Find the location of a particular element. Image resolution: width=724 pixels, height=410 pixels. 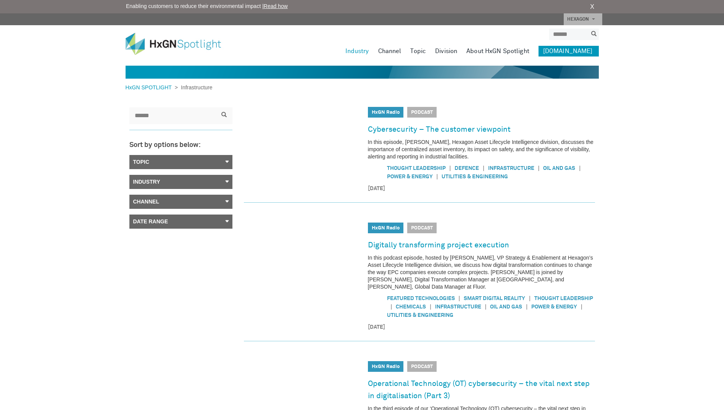

a: Operational Technology (OT) cybersecurity – the vital next step in digitalisation (Part 3) is located at coordinates (482, 390).